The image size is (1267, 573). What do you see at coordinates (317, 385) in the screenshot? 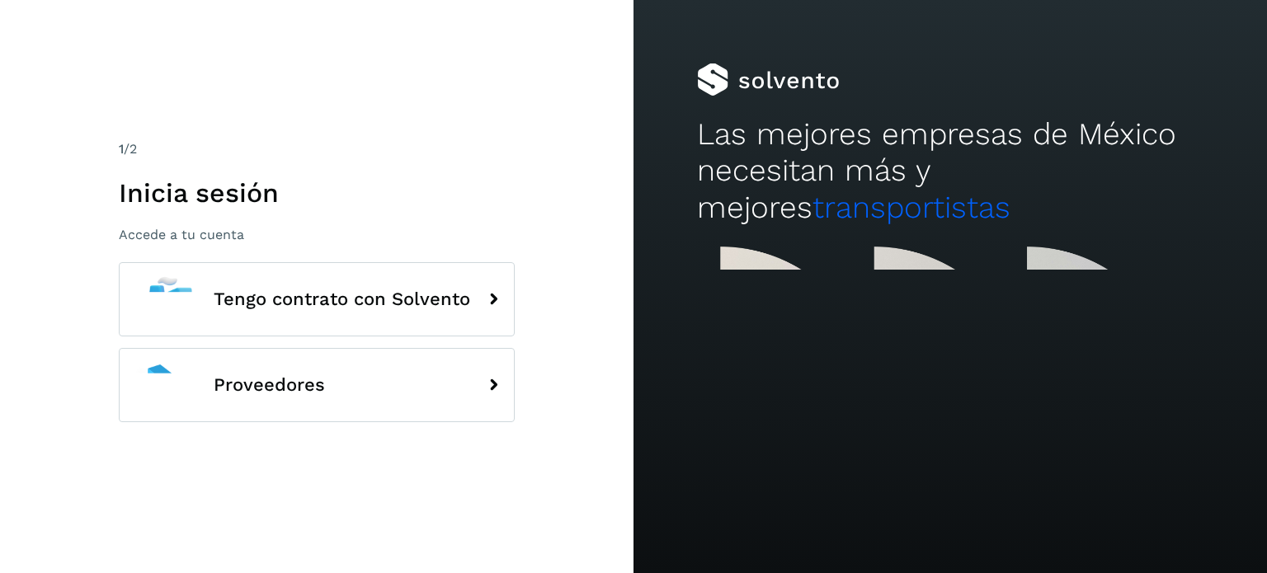
I see `button: Proveedores` at bounding box center [317, 385].